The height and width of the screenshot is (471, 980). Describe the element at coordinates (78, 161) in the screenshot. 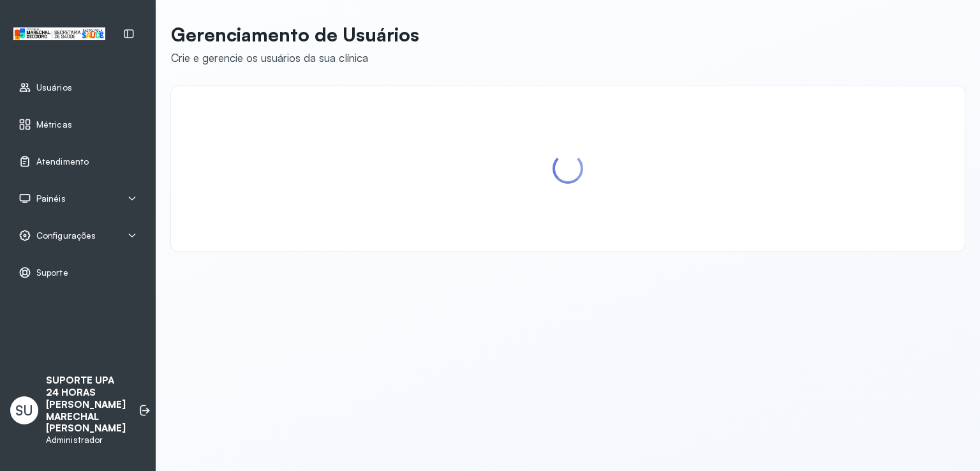

I see `a: Atendimento` at that location.